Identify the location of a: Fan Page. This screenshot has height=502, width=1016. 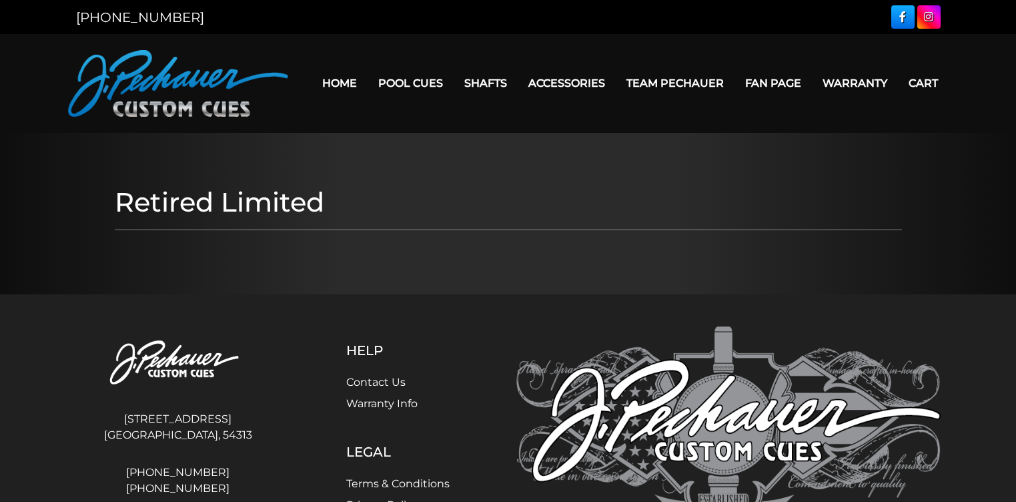
(773, 83).